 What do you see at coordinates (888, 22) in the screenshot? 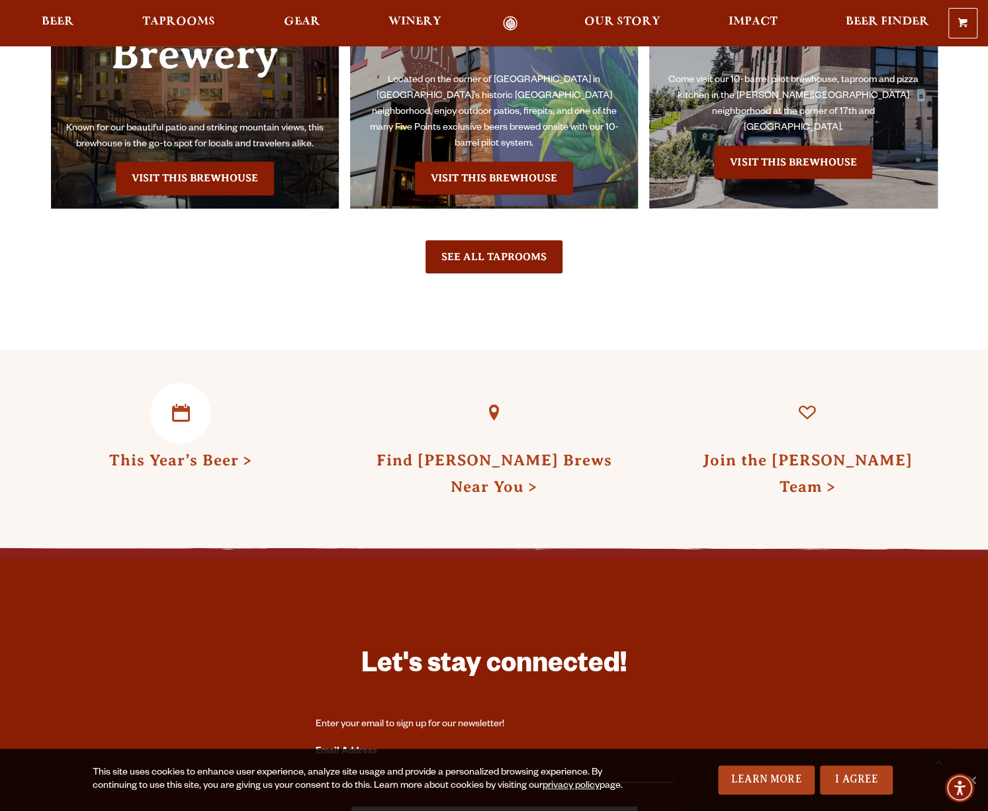
I see `span: Beer Finder` at bounding box center [888, 22].